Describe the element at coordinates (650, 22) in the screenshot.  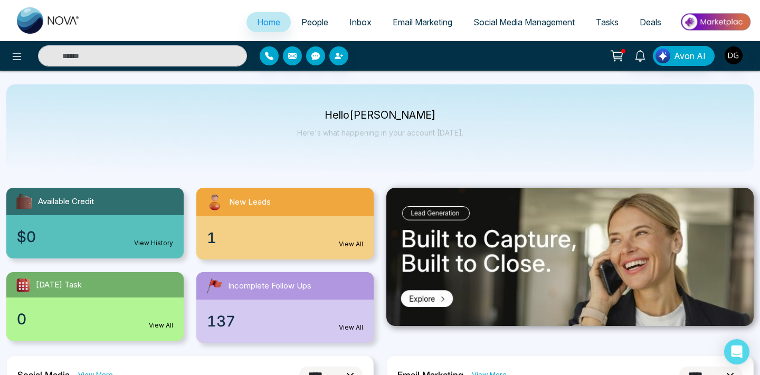
I see `a: Deals` at that location.